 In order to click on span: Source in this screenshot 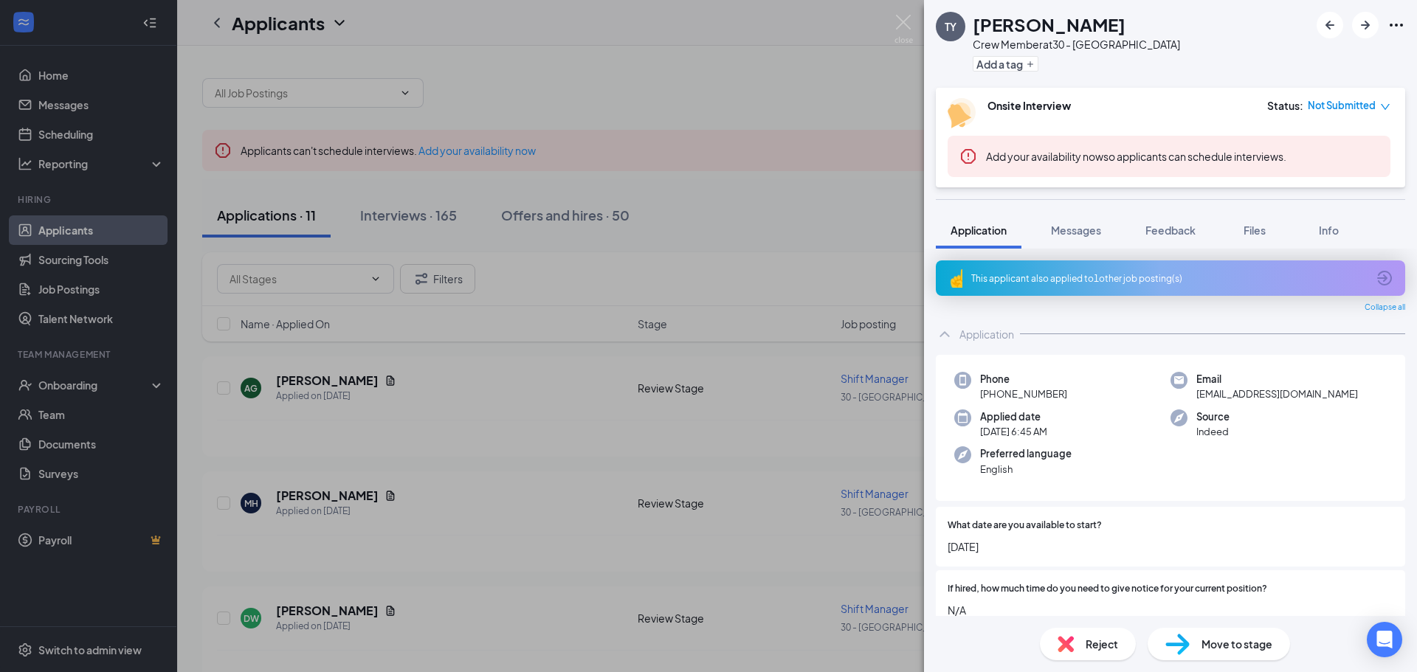, I will do `click(1213, 417)`.